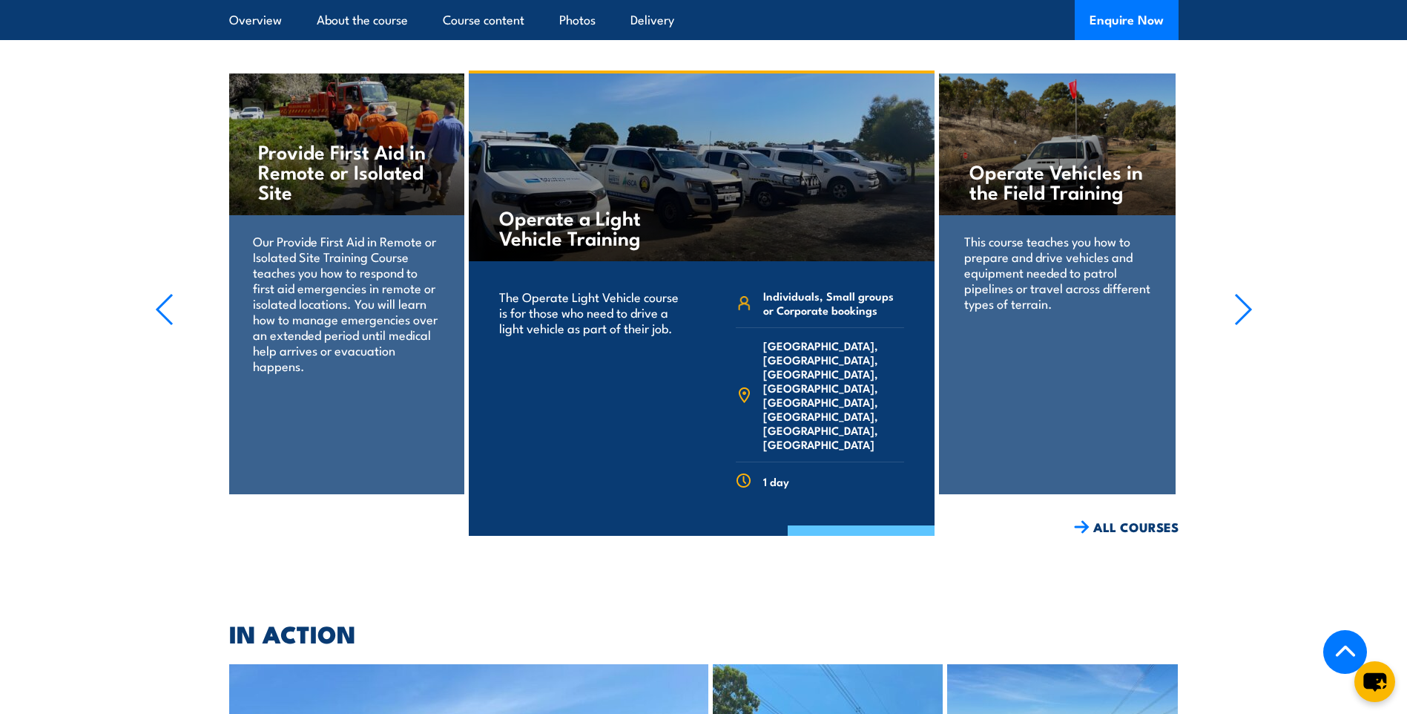 This screenshot has width=1407, height=714. I want to click on h4: Operate a Light Vehicle Training, so click(586, 227).